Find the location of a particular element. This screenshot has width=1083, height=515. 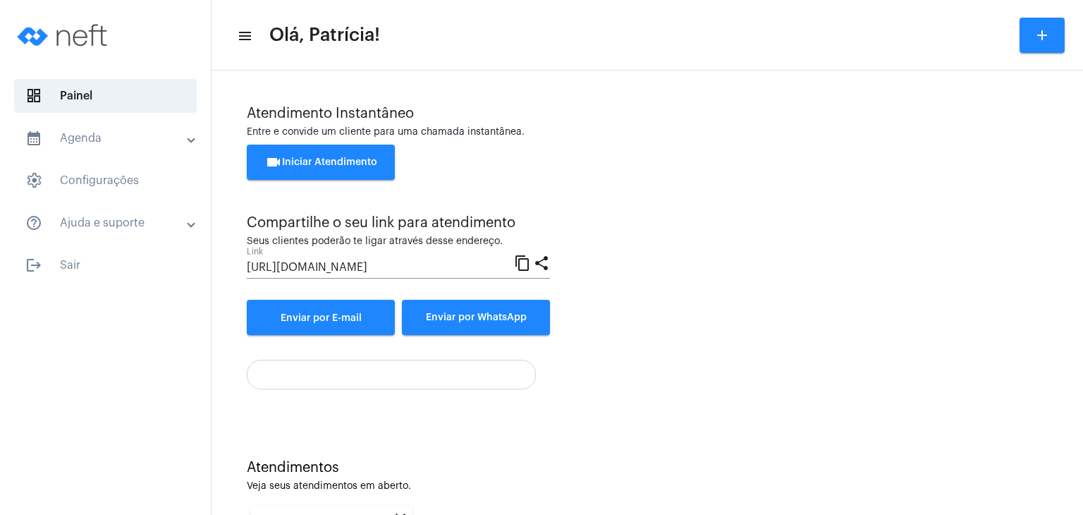

mat-icon: videocam is located at coordinates (274, 162).